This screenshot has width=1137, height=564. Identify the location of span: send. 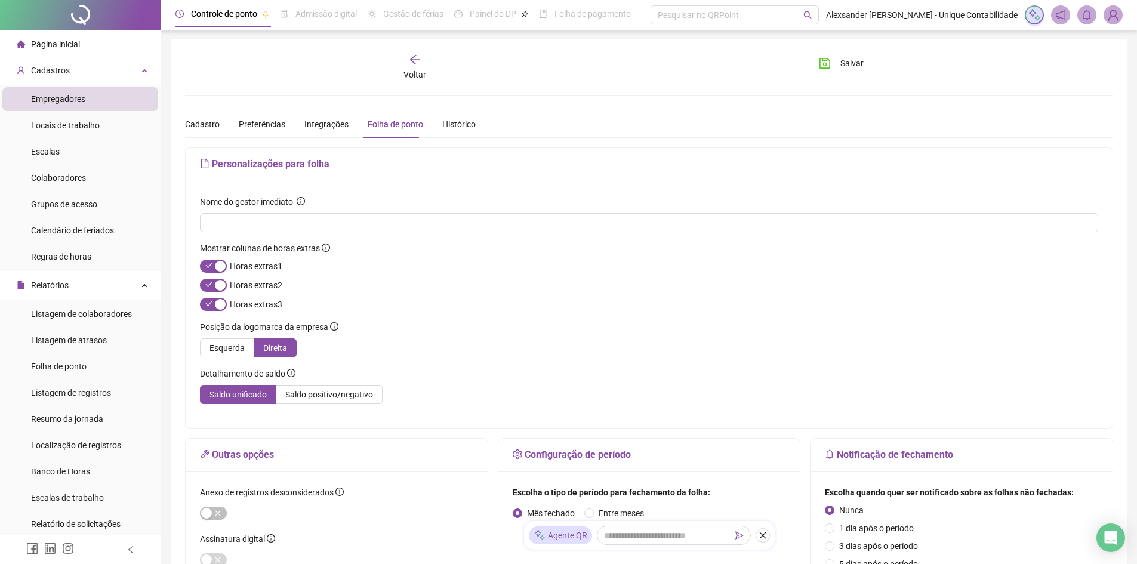
(740, 535).